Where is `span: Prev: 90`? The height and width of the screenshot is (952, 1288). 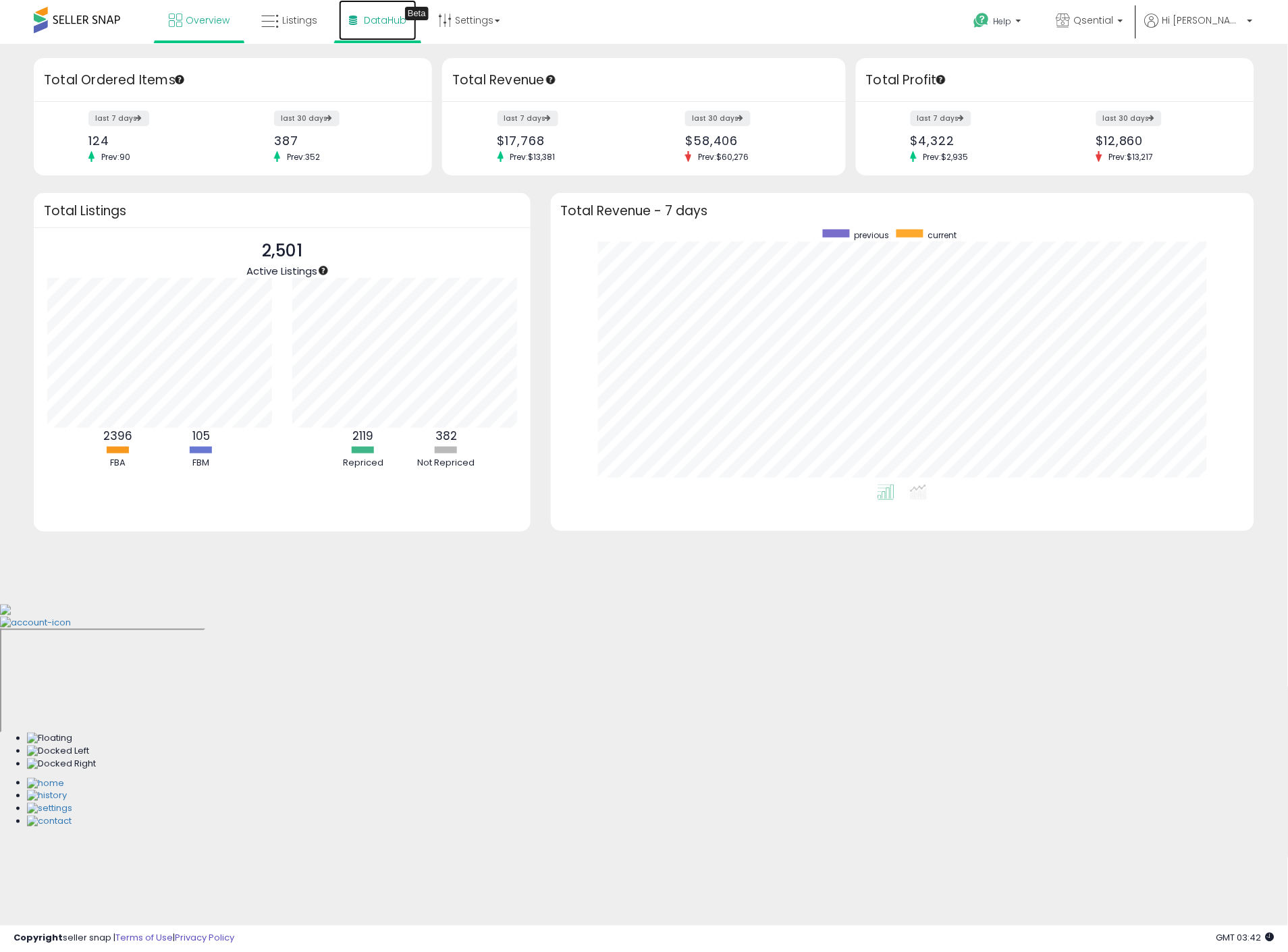
span: Prev: 90 is located at coordinates (115, 157).